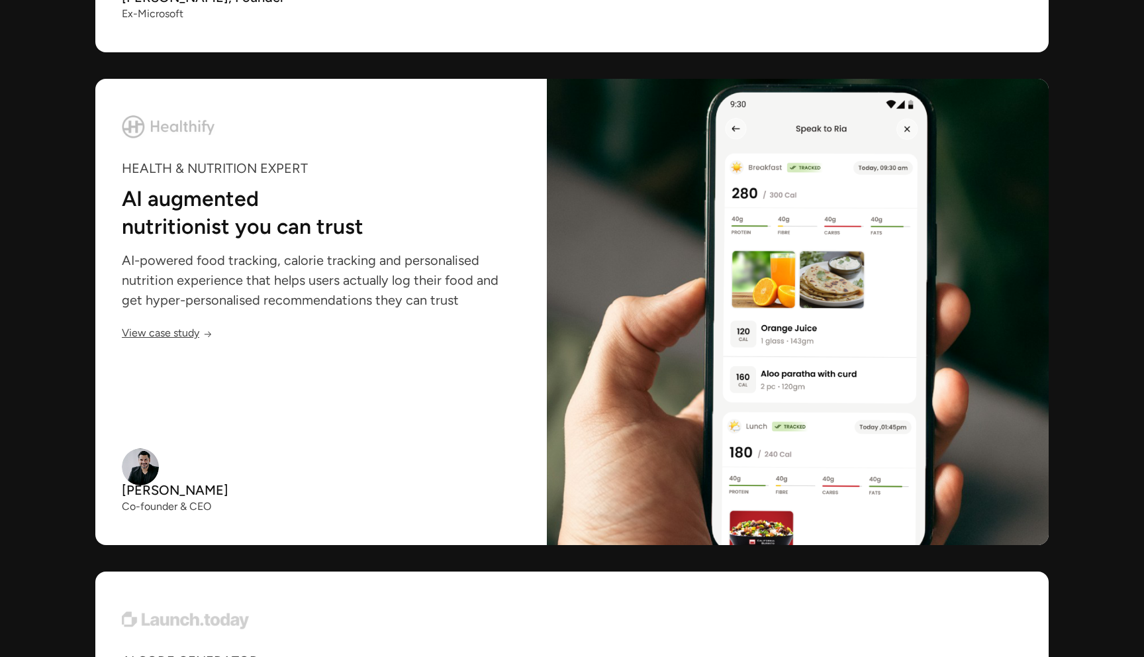  Describe the element at coordinates (175, 506) in the screenshot. I see `div: Co-founder & CEO` at that location.